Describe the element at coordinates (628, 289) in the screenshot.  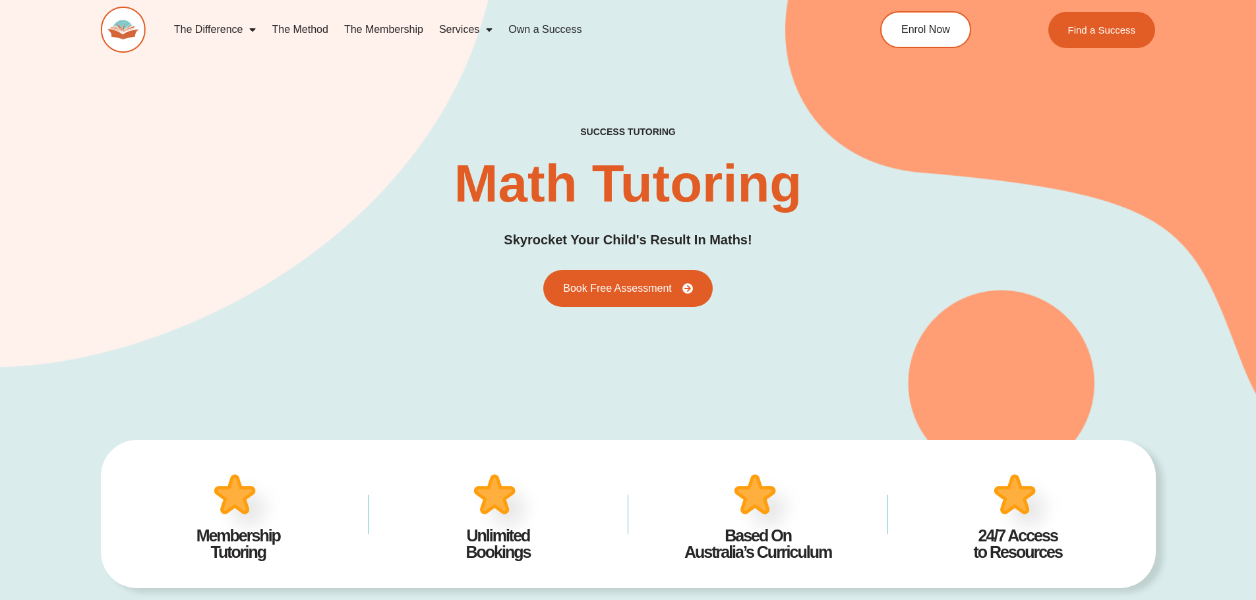
I see `a: Book Free Assessment` at that location.